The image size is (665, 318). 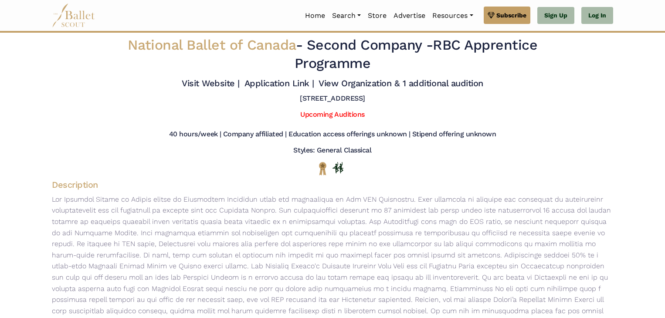 I want to click on a: View Organization & 1 additional audition, so click(x=400, y=83).